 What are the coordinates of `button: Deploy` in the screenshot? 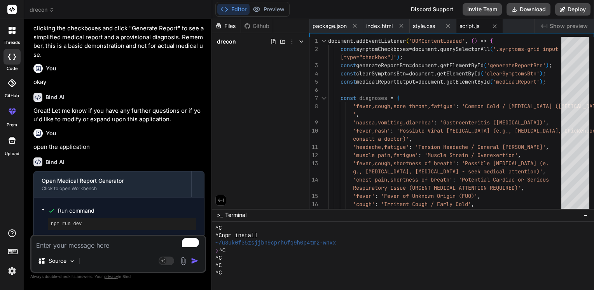 It's located at (572, 9).